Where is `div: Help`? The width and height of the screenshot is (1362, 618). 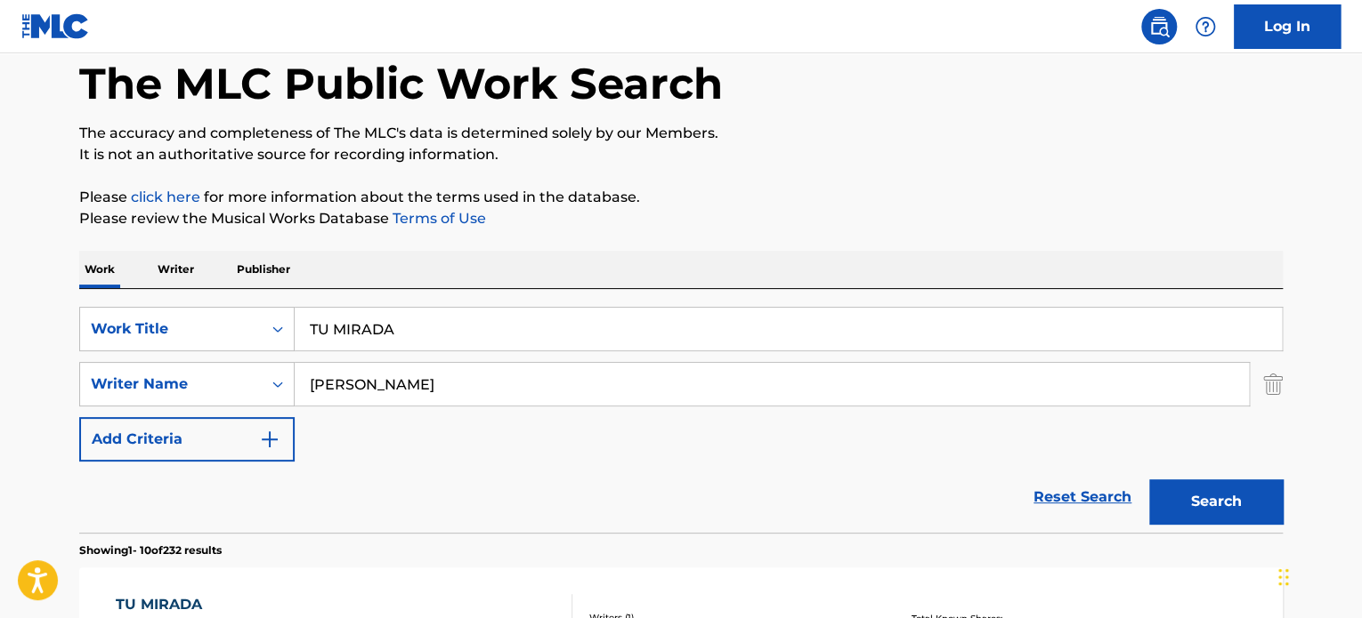
div: Help is located at coordinates (1205, 27).